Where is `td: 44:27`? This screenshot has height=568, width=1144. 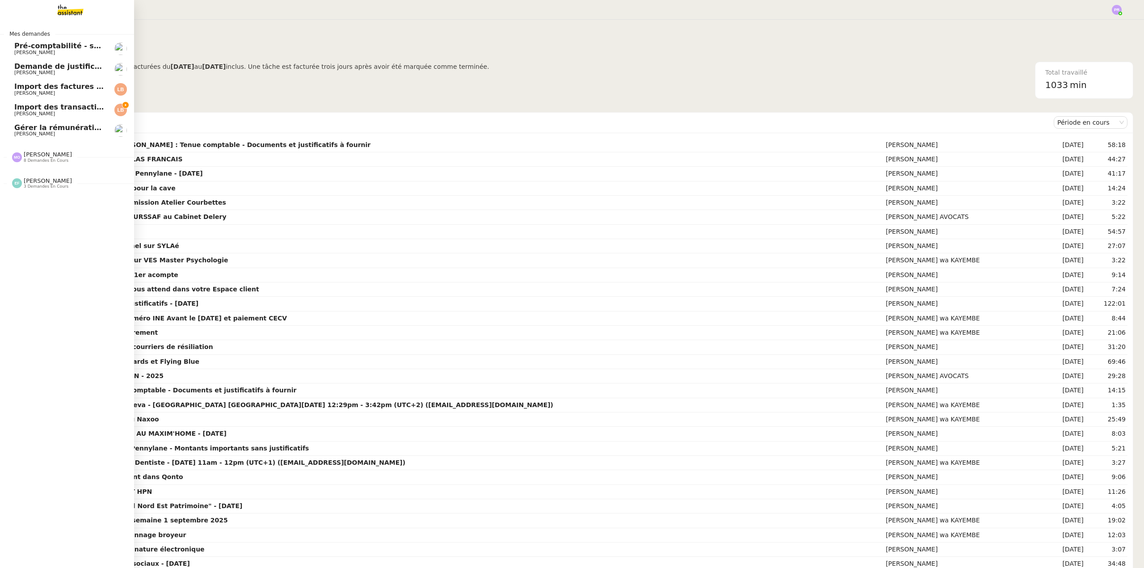 td: 44:27 is located at coordinates (1107, 160).